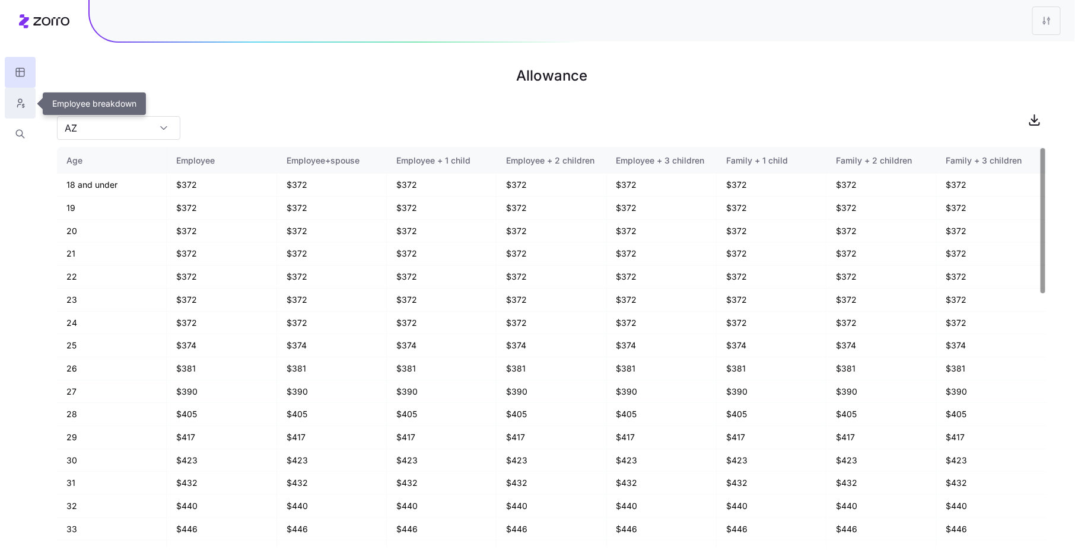  Describe the element at coordinates (111, 415) in the screenshot. I see `td: 28` at that location.